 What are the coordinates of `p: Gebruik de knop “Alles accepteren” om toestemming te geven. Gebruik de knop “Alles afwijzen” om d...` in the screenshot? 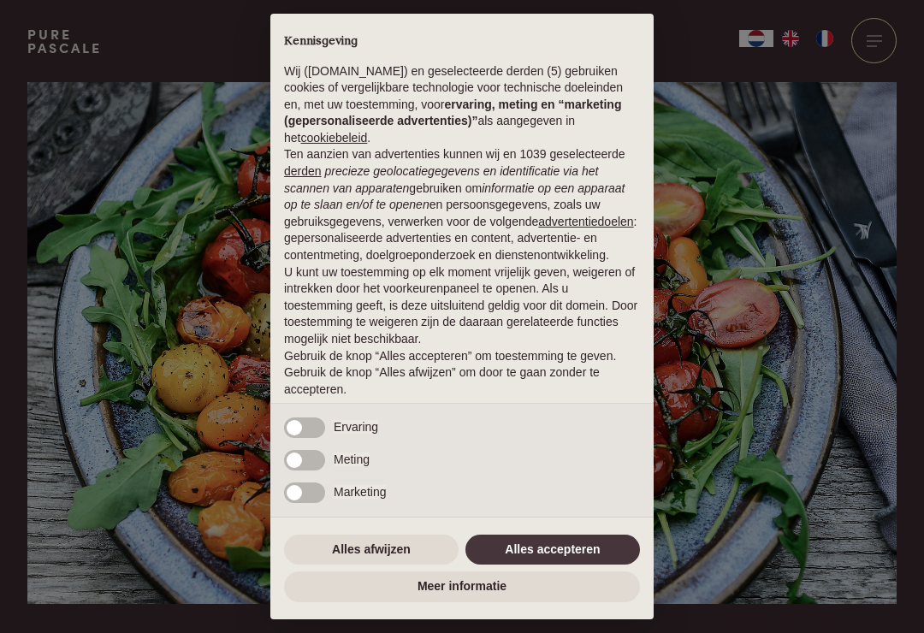 It's located at (462, 373).